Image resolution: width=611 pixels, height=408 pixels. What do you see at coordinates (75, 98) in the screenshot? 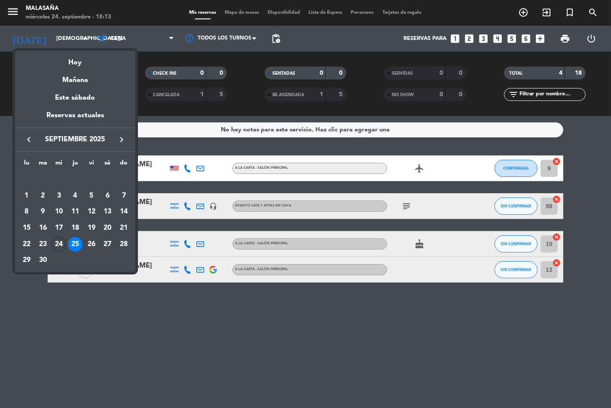
I see `div: Este sábado` at bounding box center [75, 98].